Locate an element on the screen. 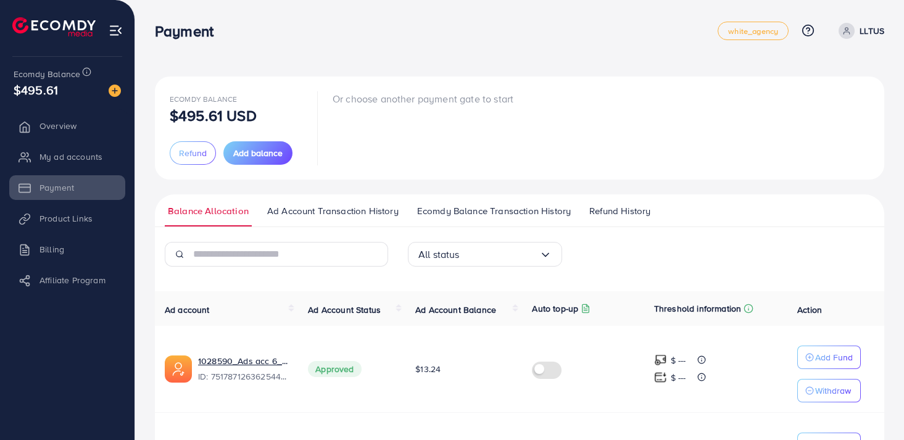 This screenshot has width=904, height=440. a: 1028590_Ads acc 6_1750390915755 is located at coordinates (243, 361).